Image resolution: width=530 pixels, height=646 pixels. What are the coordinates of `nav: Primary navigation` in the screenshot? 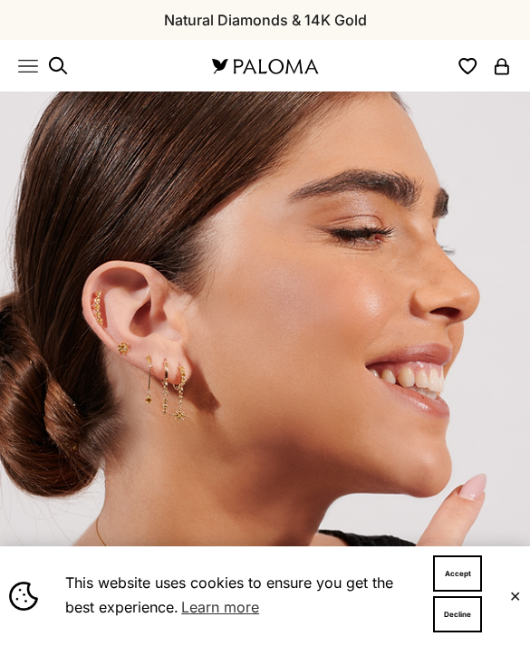 It's located at (104, 66).